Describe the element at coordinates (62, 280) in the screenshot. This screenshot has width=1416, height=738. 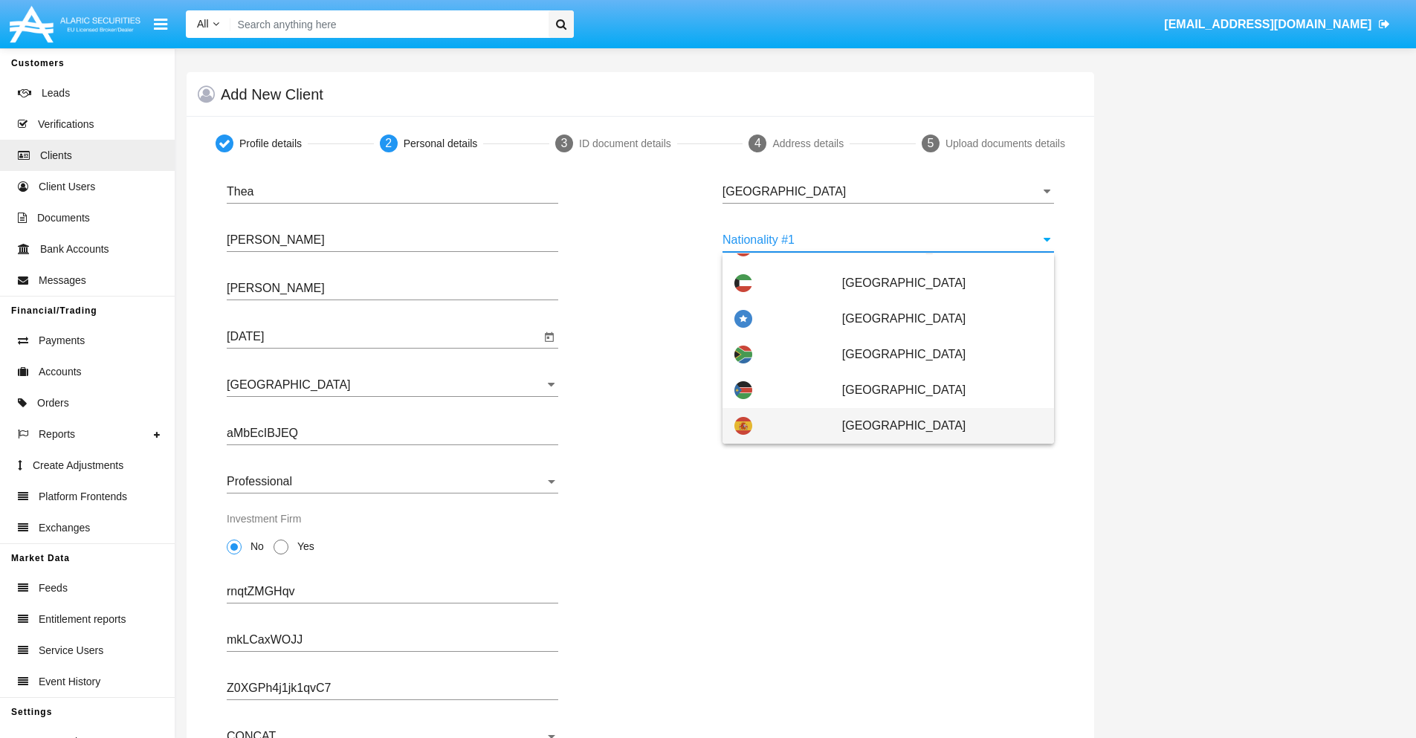
I see `span: Messages` at that location.